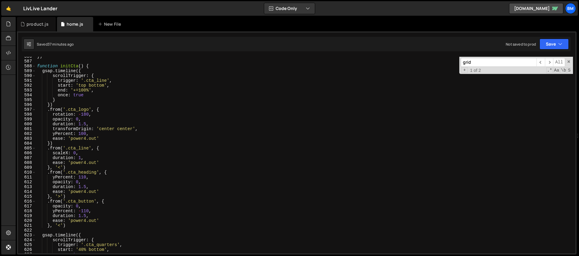 The width and height of the screenshot is (579, 256). I want to click on div: 602, so click(27, 134).